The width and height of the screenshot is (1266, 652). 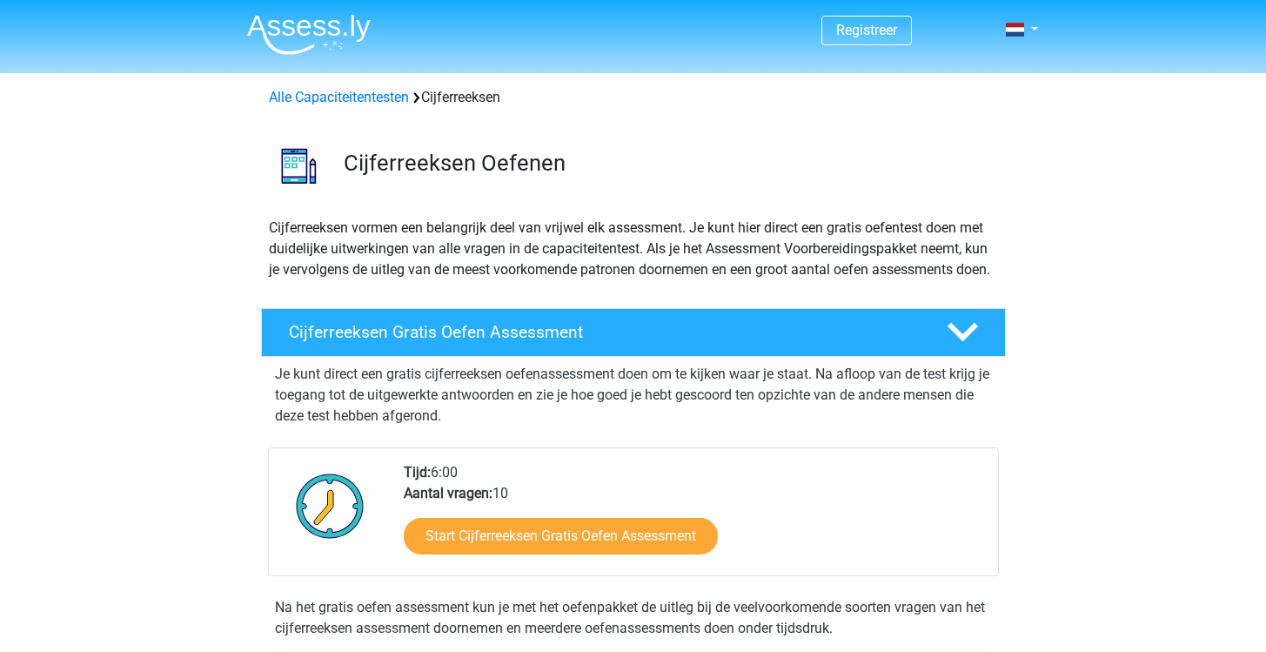 I want to click on div: Na het gratis oefen assessment kun je met het oefenpakket de uitleg bij de veelvoorkomende soorte..., so click(x=633, y=618).